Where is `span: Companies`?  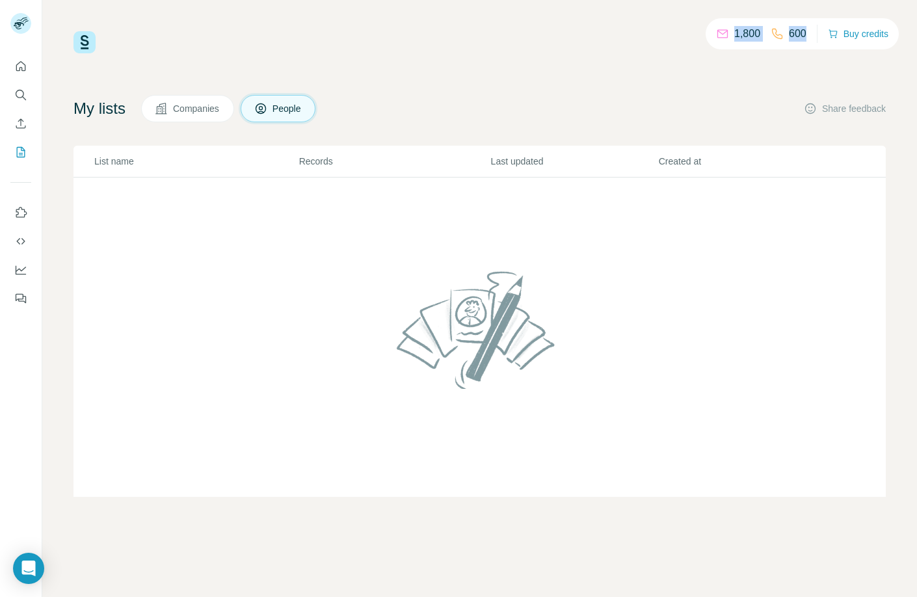 span: Companies is located at coordinates (196, 109).